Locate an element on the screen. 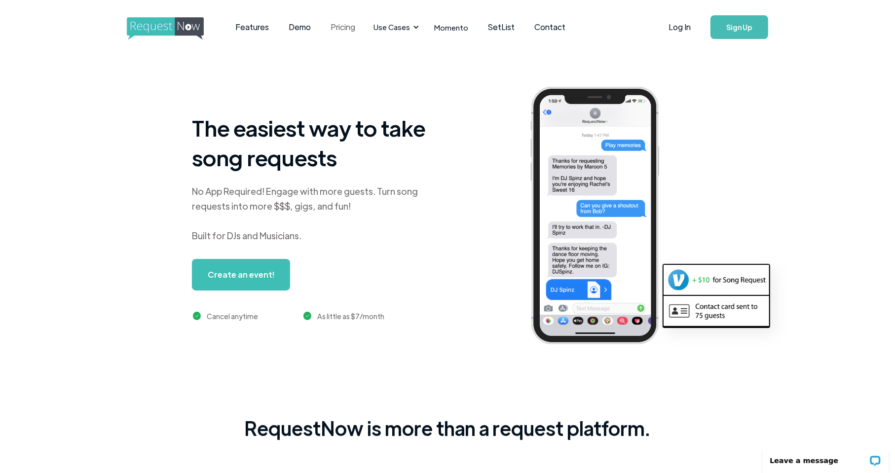  img: venmo screenshot is located at coordinates (716, 280).